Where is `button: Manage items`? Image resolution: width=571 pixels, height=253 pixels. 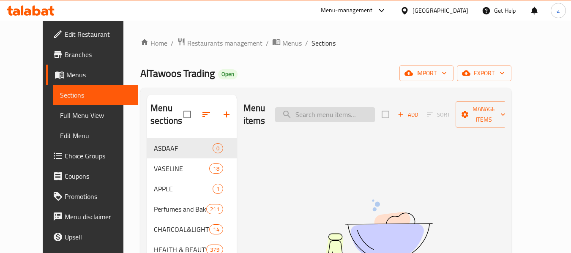 button: Manage items is located at coordinates (484, 114).